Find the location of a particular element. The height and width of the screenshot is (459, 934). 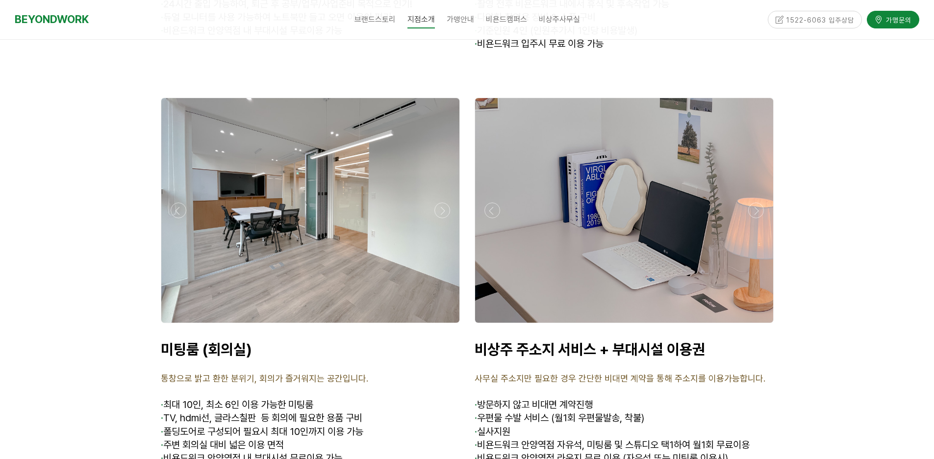

span: 지점소개 is located at coordinates (421, 20).